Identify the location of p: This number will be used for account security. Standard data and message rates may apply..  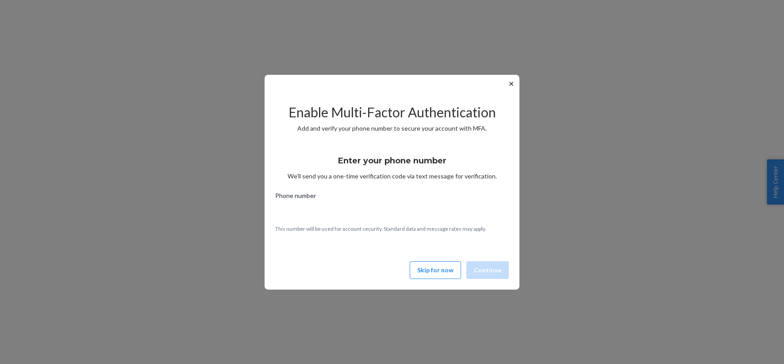
(392, 228).